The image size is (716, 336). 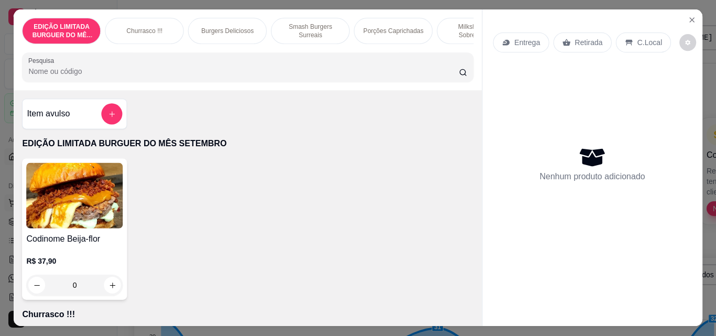 What do you see at coordinates (588, 43) in the screenshot?
I see `p: Retirada` at bounding box center [588, 43].